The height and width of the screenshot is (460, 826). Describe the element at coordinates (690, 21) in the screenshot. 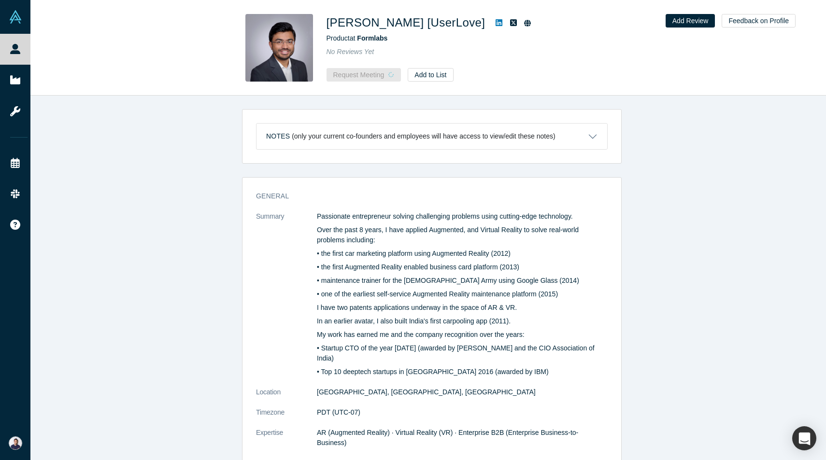

I see `button: Add Review` at that location.